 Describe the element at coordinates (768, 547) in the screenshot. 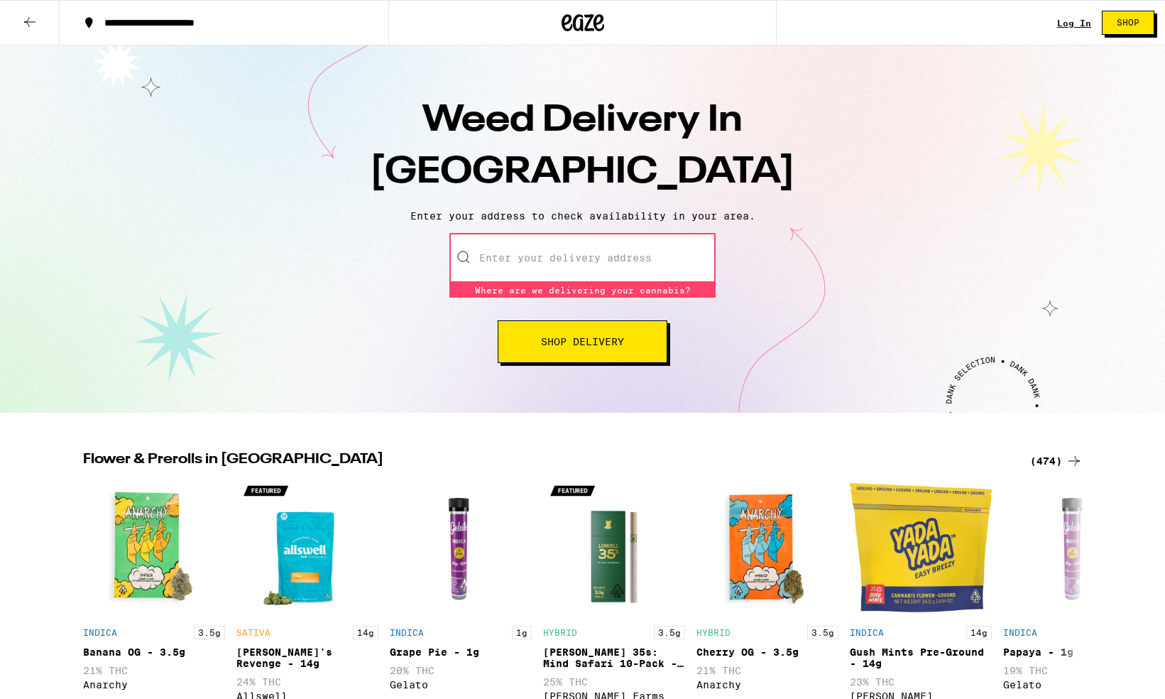

I see `img: Anarchy - Cherry OG - 3.5g` at that location.